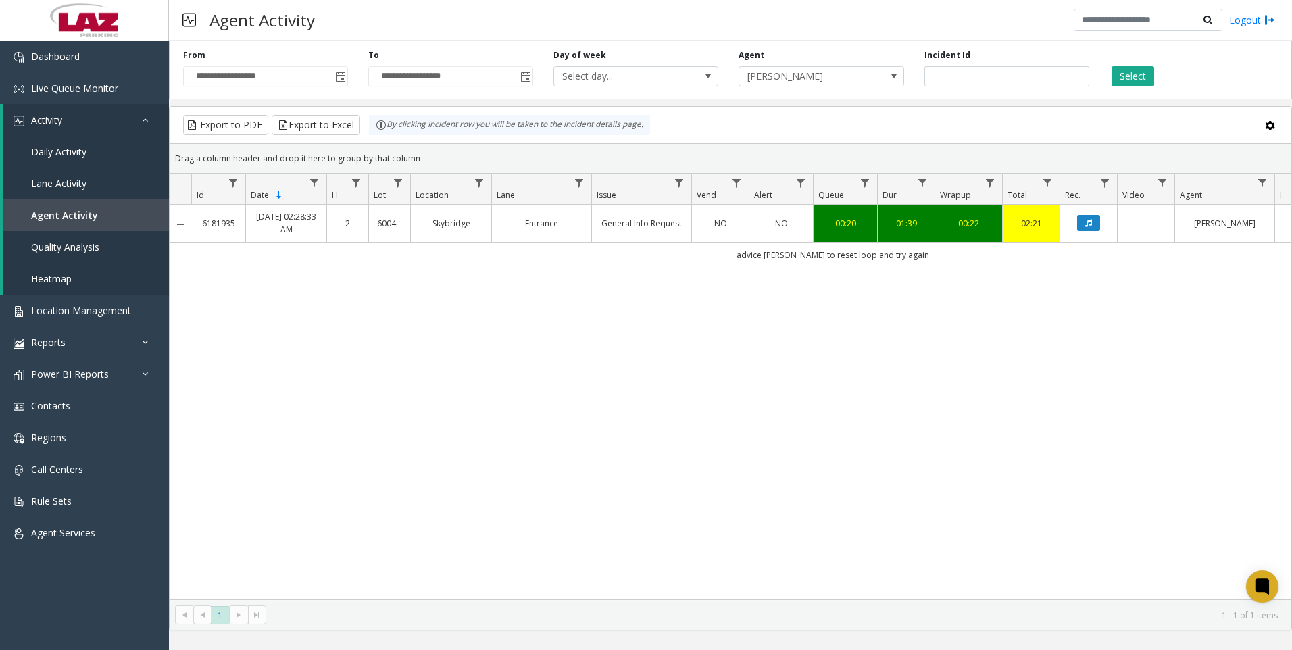 The width and height of the screenshot is (1292, 650). What do you see at coordinates (86, 215) in the screenshot?
I see `a: Agent Activity` at bounding box center [86, 215].